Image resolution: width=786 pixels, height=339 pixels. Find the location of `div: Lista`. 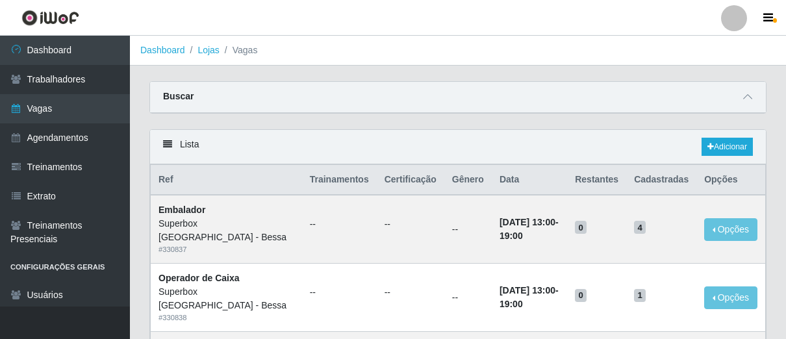

div: Lista is located at coordinates (458, 147).